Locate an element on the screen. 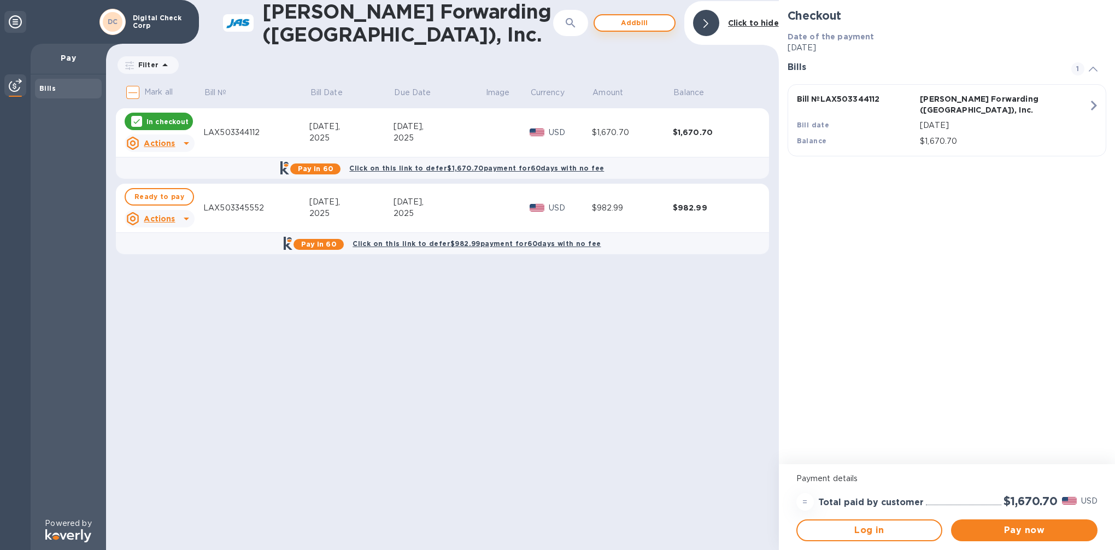 The image size is (1115, 550). p: Filter is located at coordinates (146, 65).